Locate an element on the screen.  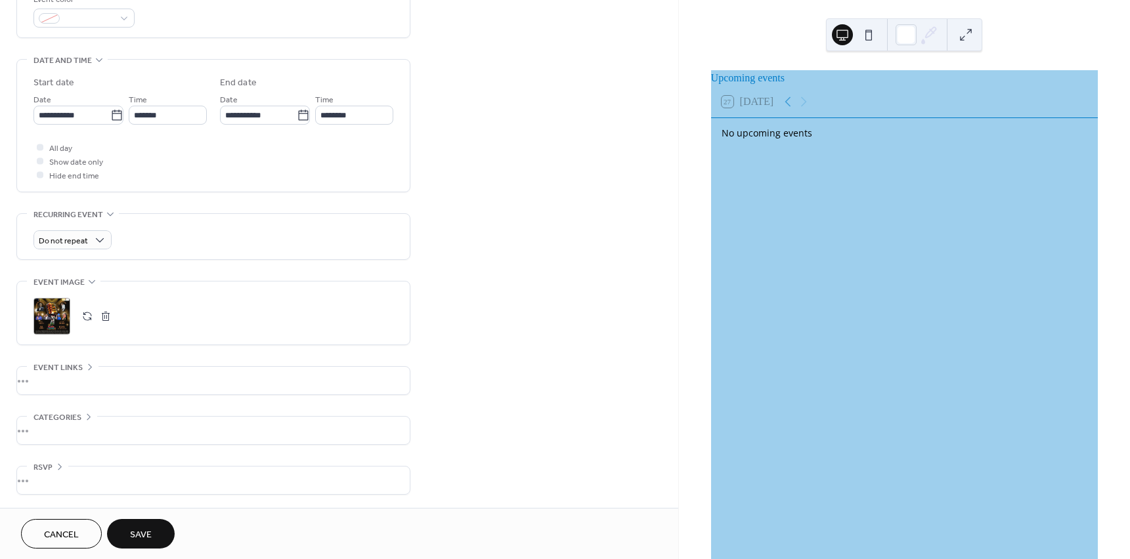
span: Date and time is located at coordinates (62, 60).